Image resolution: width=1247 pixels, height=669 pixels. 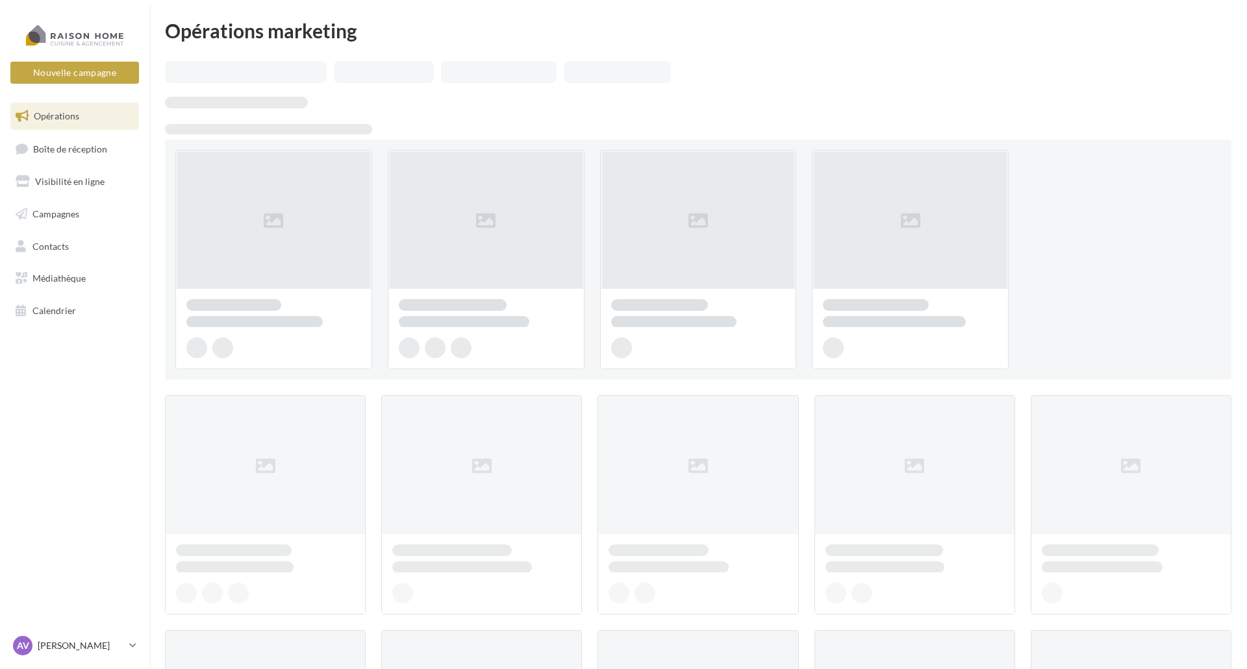 I want to click on span: Visibilité en ligne, so click(x=69, y=181).